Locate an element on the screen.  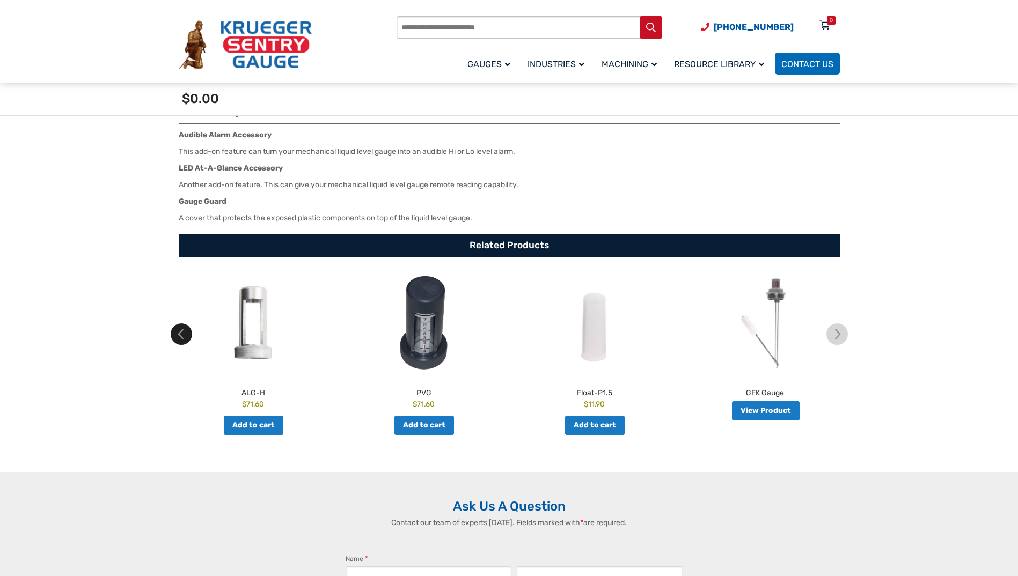
img: chevron-left.svg is located at coordinates (181, 334).